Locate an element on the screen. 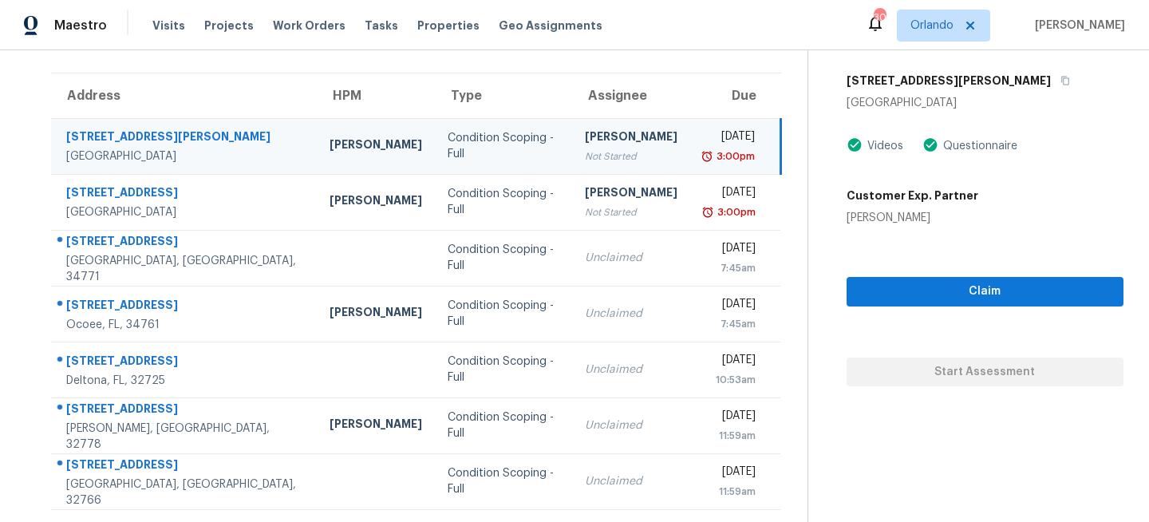 The height and width of the screenshot is (522, 1149). div: Questionnaire is located at coordinates (977, 146).